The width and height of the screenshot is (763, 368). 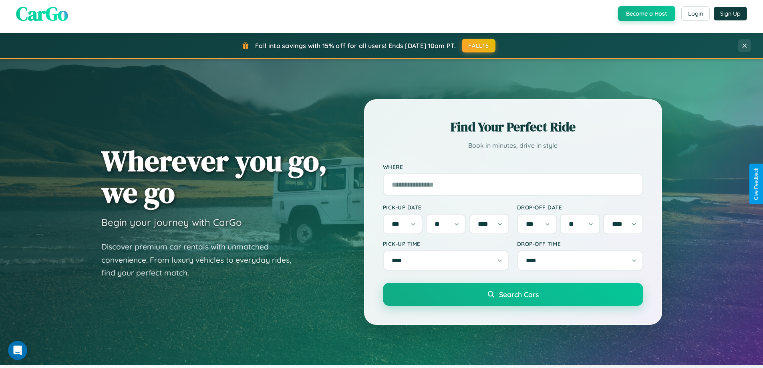 I want to click on button: Sign Up, so click(x=730, y=14).